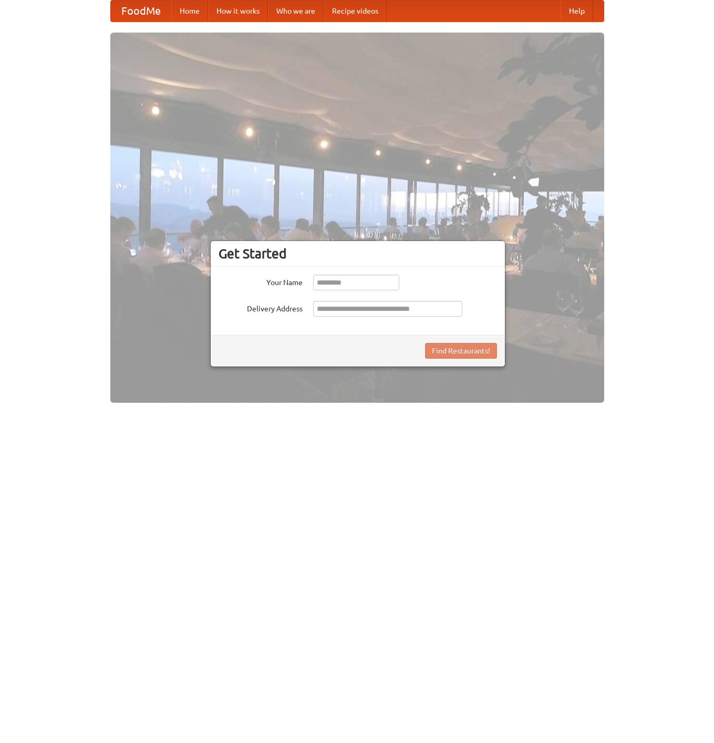 This screenshot has width=714, height=743. I want to click on button: Find Restaurants!, so click(461, 351).